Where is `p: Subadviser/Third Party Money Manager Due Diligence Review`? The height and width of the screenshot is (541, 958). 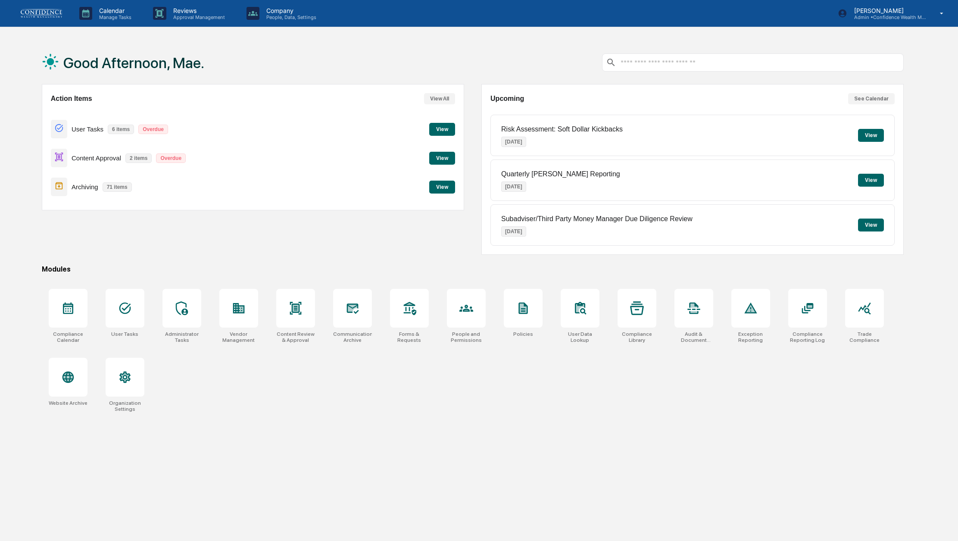
p: Subadviser/Third Party Money Manager Due Diligence Review is located at coordinates (597, 219).